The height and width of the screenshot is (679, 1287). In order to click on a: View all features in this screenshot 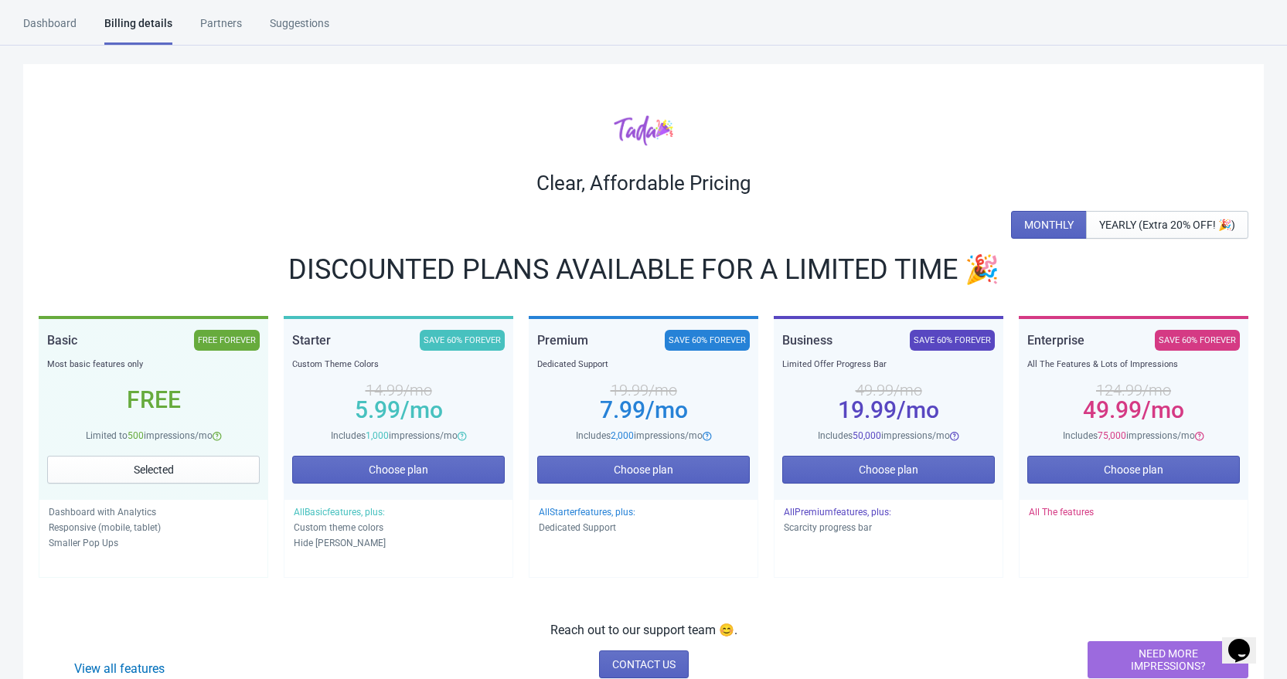, I will do `click(119, 668)`.